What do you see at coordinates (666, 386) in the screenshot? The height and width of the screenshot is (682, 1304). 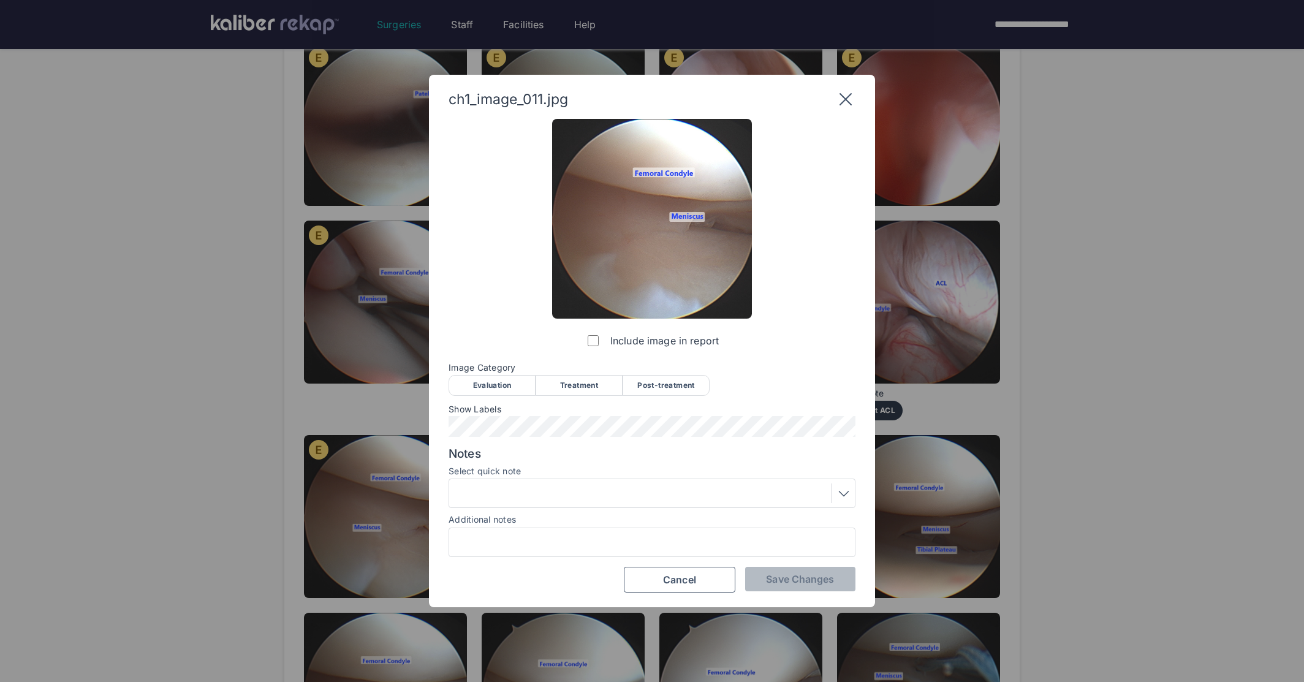 I see `div: Post-treatment` at bounding box center [666, 386].